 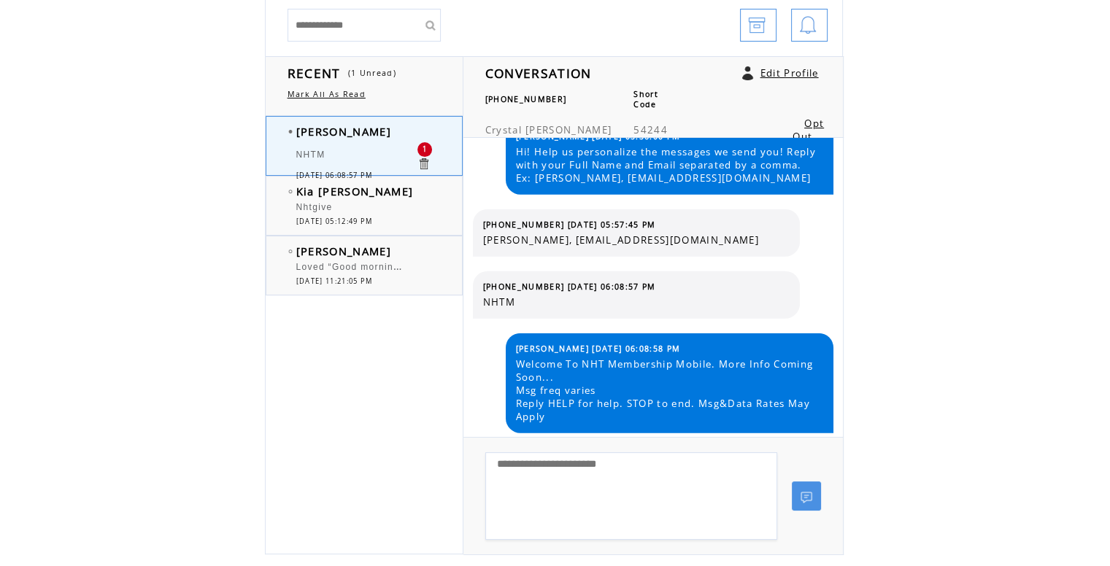 What do you see at coordinates (790, 73) in the screenshot?
I see `a: Edit Profile` at bounding box center [790, 73].